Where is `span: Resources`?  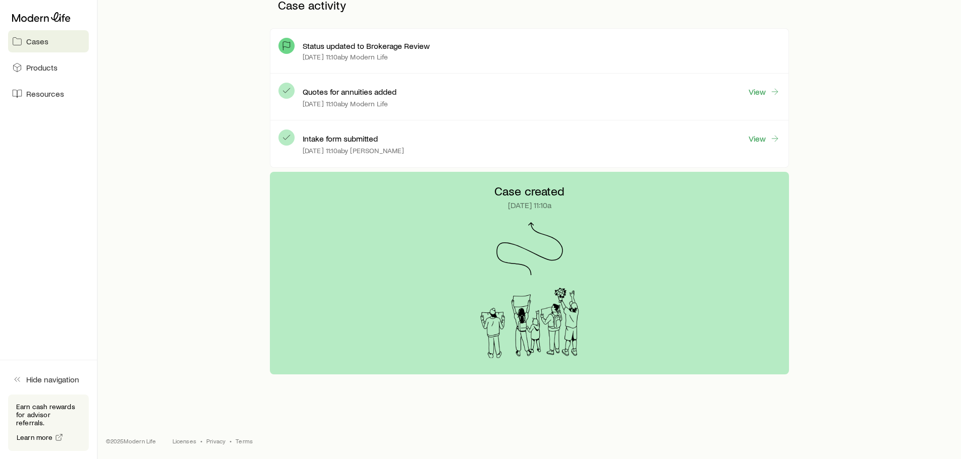
span: Resources is located at coordinates (45, 94).